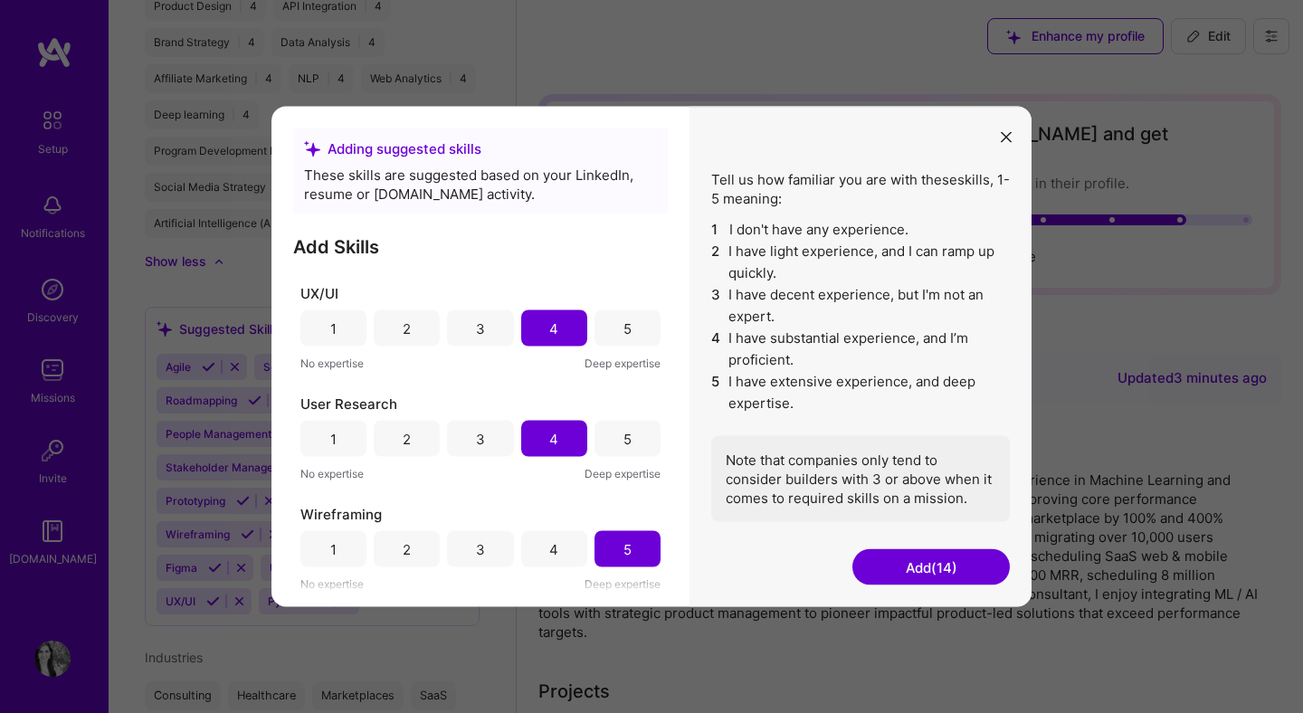 The height and width of the screenshot is (713, 1303). Describe the element at coordinates (480, 247) in the screenshot. I see `h3: Add Skills` at that location.